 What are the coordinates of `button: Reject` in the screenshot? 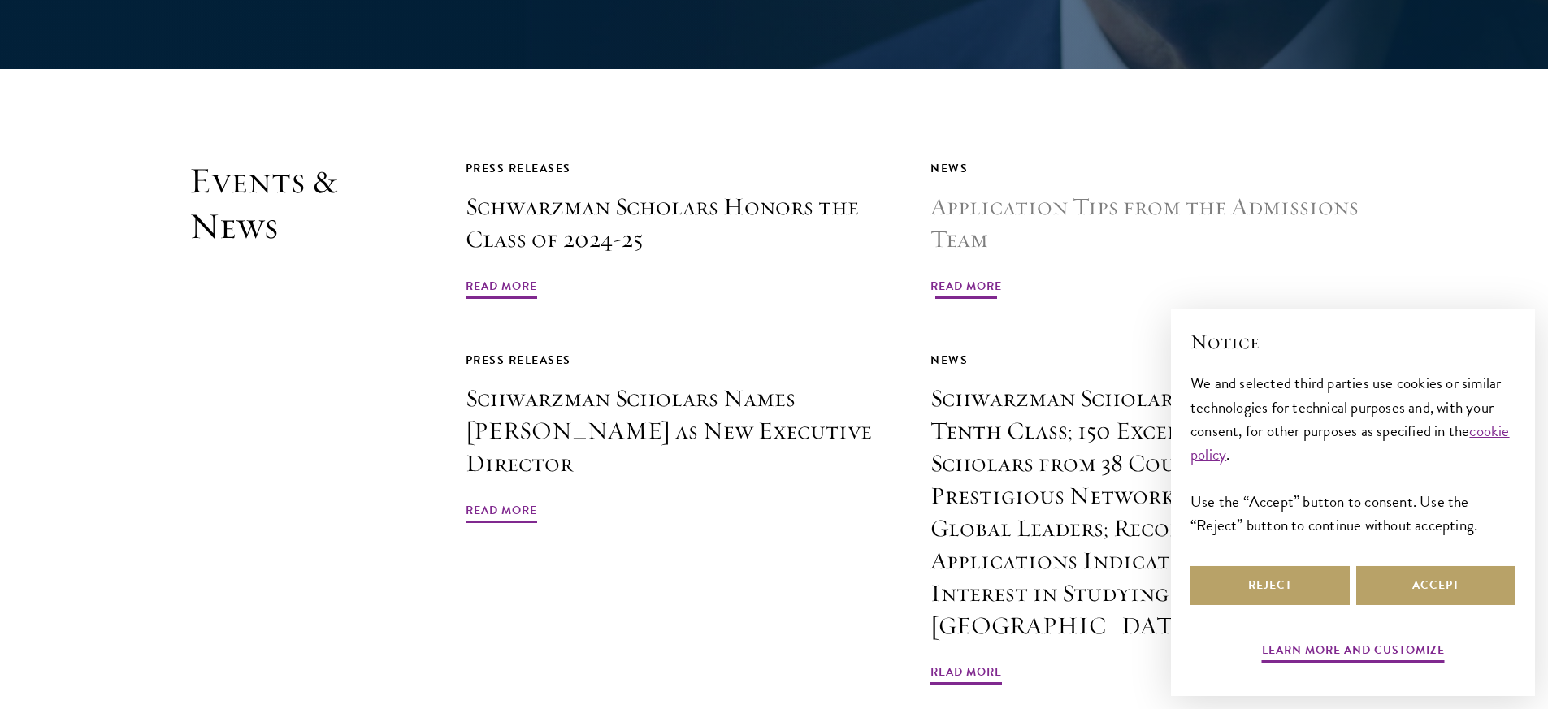 It's located at (1270, 586).